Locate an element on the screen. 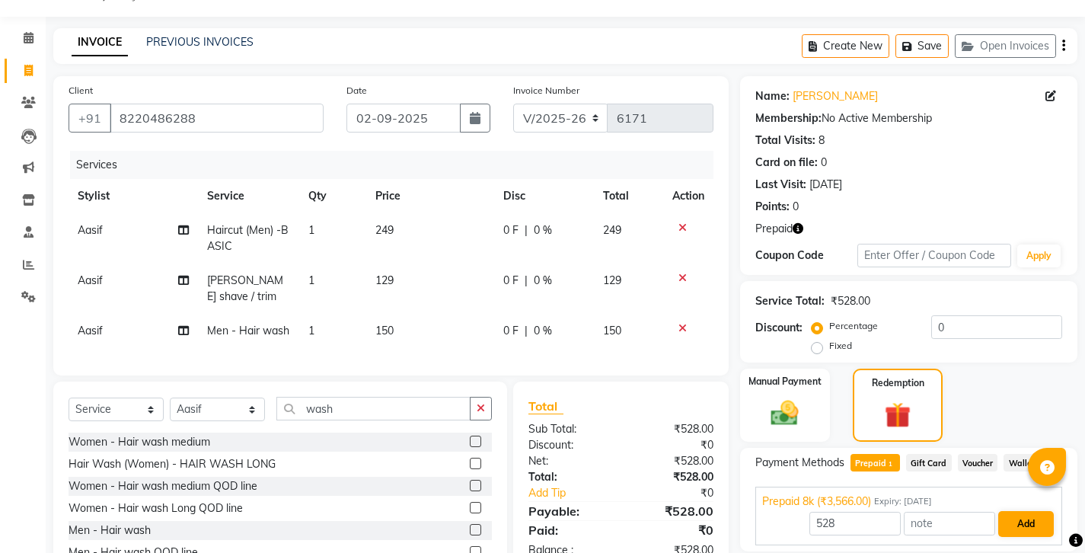 The width and height of the screenshot is (1085, 553). label: Date is located at coordinates (356, 91).